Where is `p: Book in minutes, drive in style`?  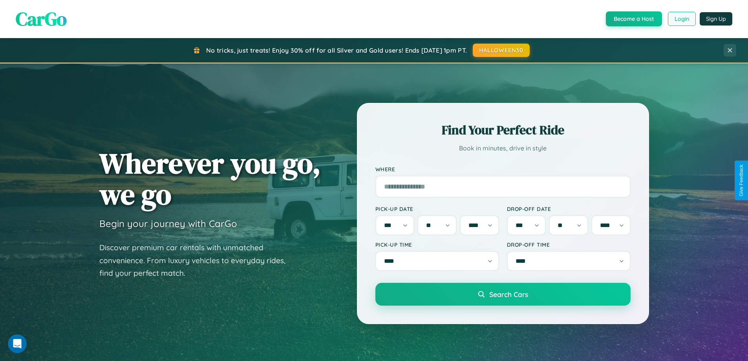 p: Book in minutes, drive in style is located at coordinates (503, 148).